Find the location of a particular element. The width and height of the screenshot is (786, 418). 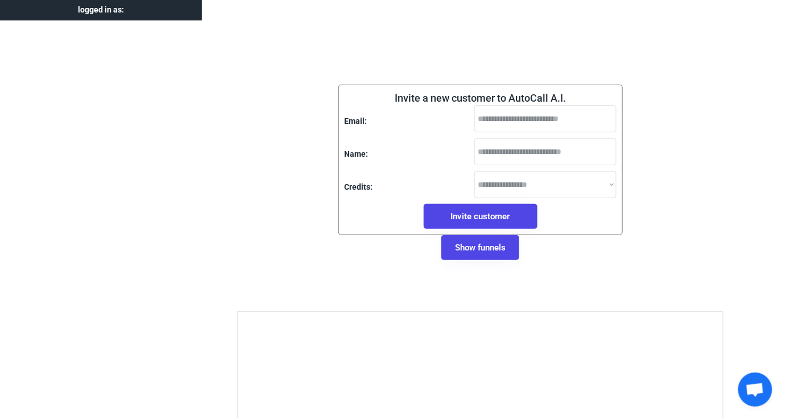

div: Name: is located at coordinates (356, 155).